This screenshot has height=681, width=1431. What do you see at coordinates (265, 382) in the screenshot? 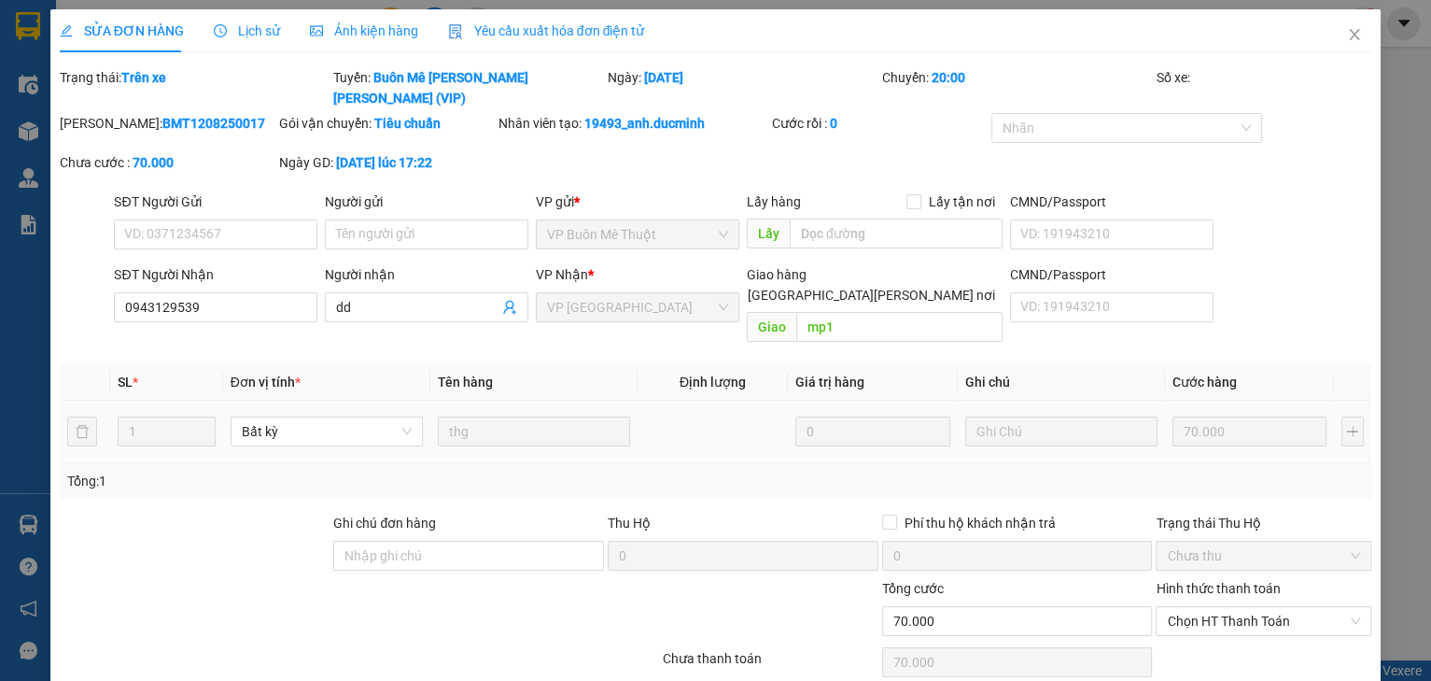
I see `span: Đơn vị tính` at bounding box center [265, 382].